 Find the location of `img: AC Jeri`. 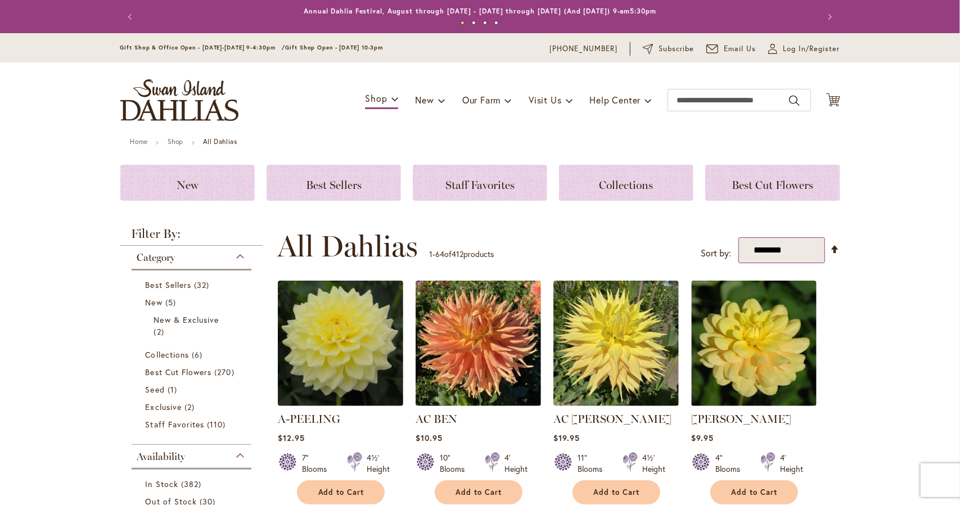

img: AC Jeri is located at coordinates (616, 343).